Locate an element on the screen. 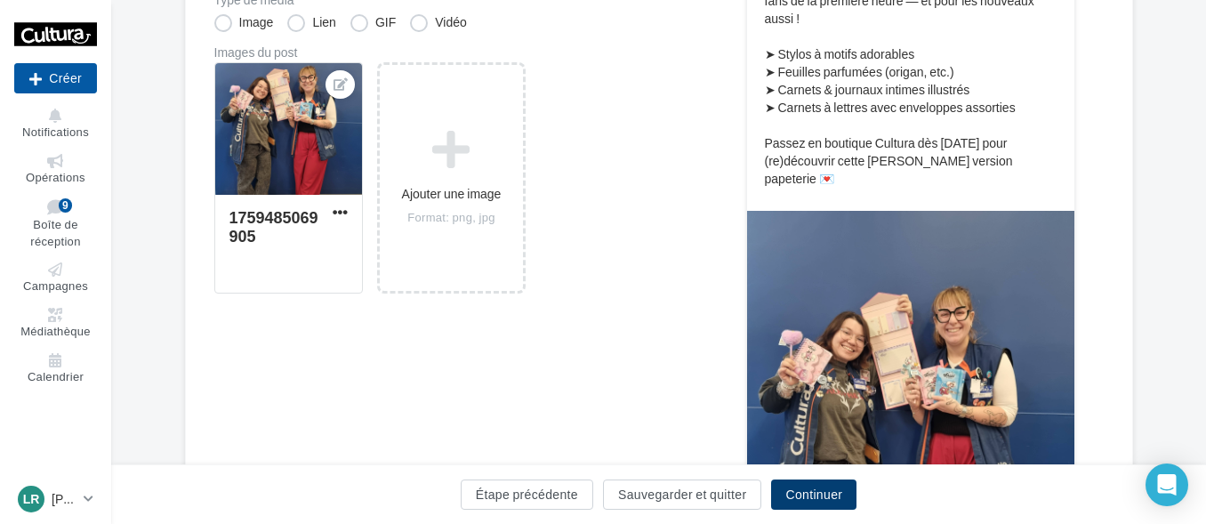  button: Étape précédente is located at coordinates (527, 495).